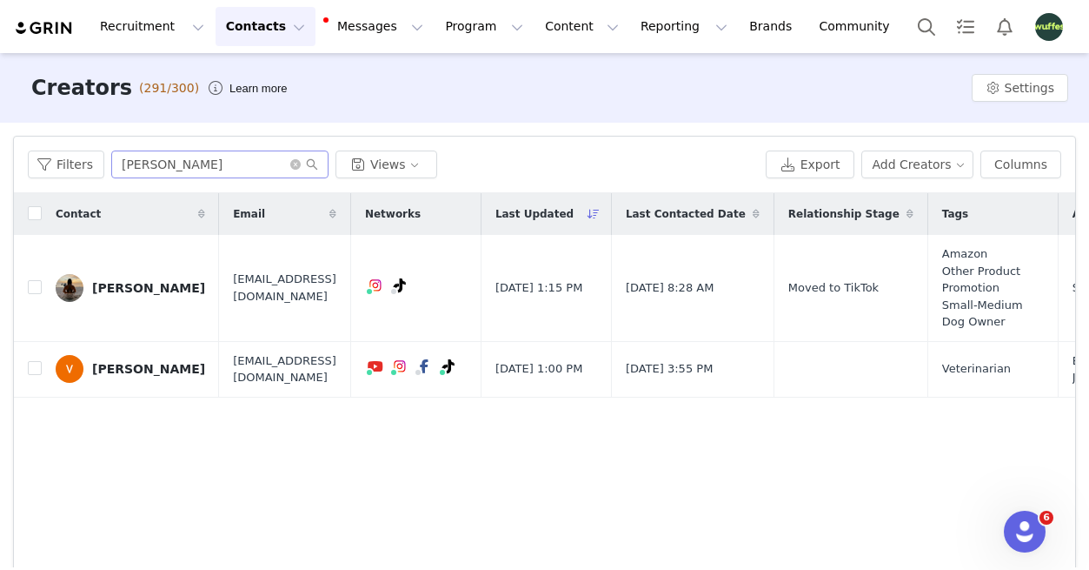 Image resolution: width=1089 pixels, height=570 pixels. What do you see at coordinates (82, 88) in the screenshot?
I see `h3: Creators` at bounding box center [82, 88].